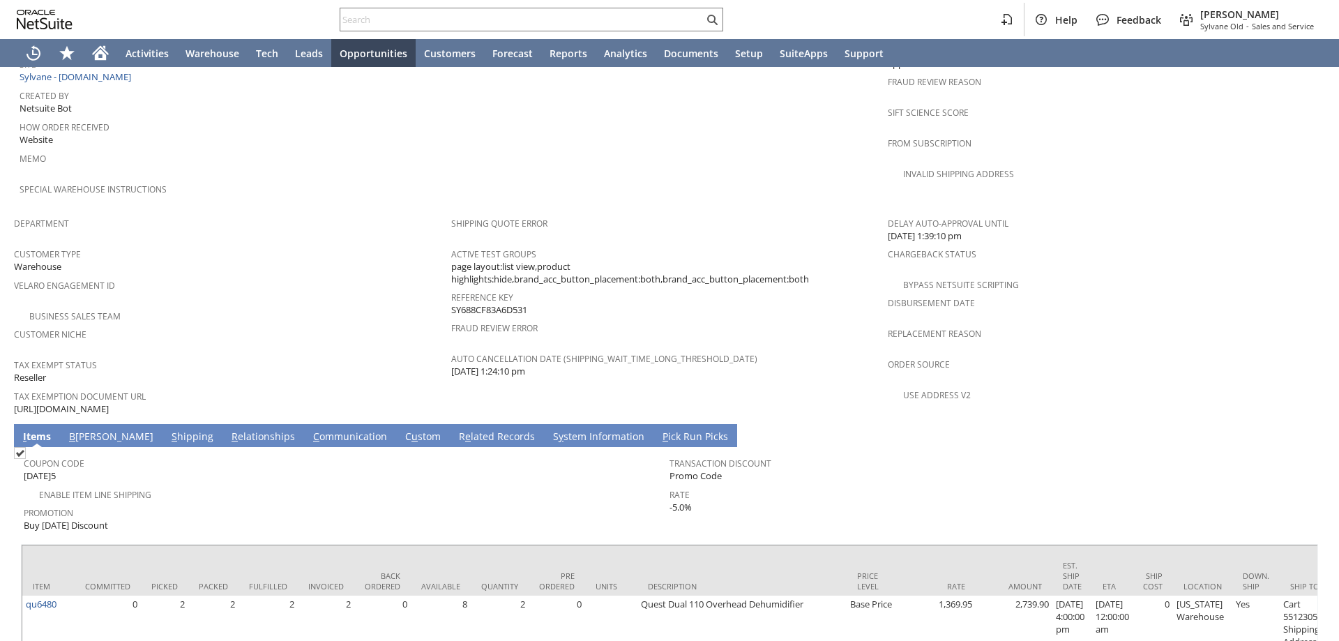 Image resolution: width=1339 pixels, height=641 pixels. I want to click on a: Active Test Groups, so click(494, 254).